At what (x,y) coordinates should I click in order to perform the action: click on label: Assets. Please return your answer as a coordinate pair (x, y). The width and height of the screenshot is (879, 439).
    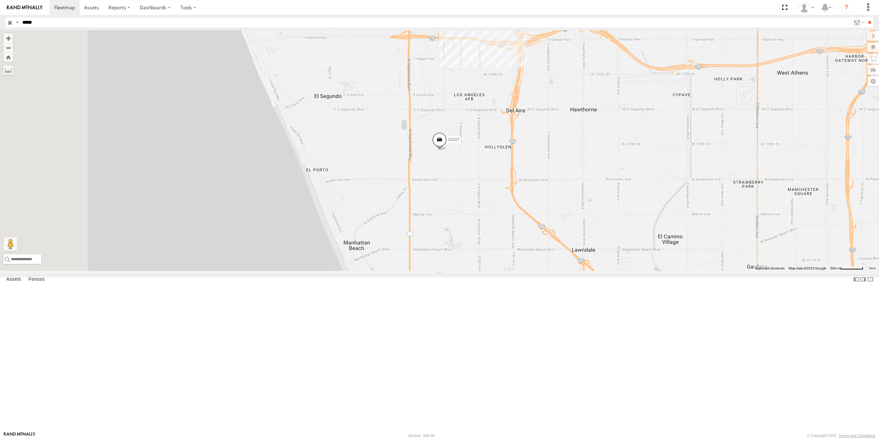
    Looking at the image, I should click on (13, 279).